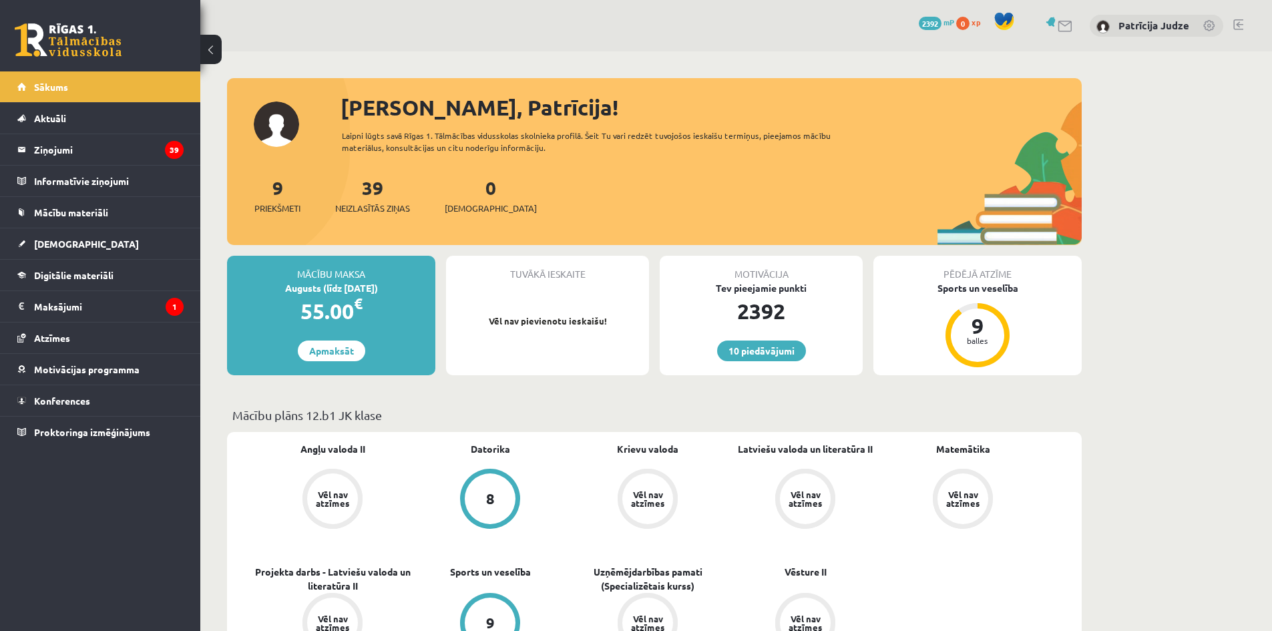 The width and height of the screenshot is (1272, 631). I want to click on div: balles, so click(977, 341).